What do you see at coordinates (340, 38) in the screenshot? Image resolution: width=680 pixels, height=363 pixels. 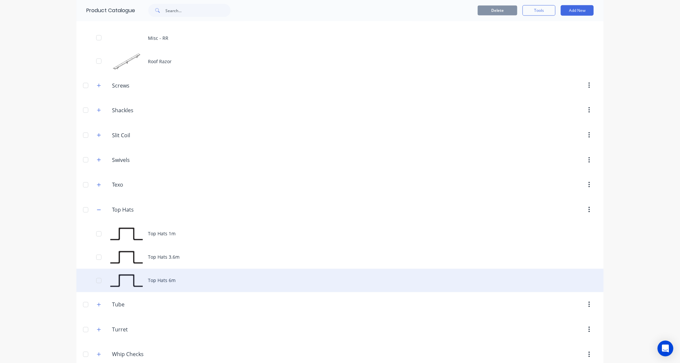 I see `div: Misc - RR` at bounding box center [340, 38].